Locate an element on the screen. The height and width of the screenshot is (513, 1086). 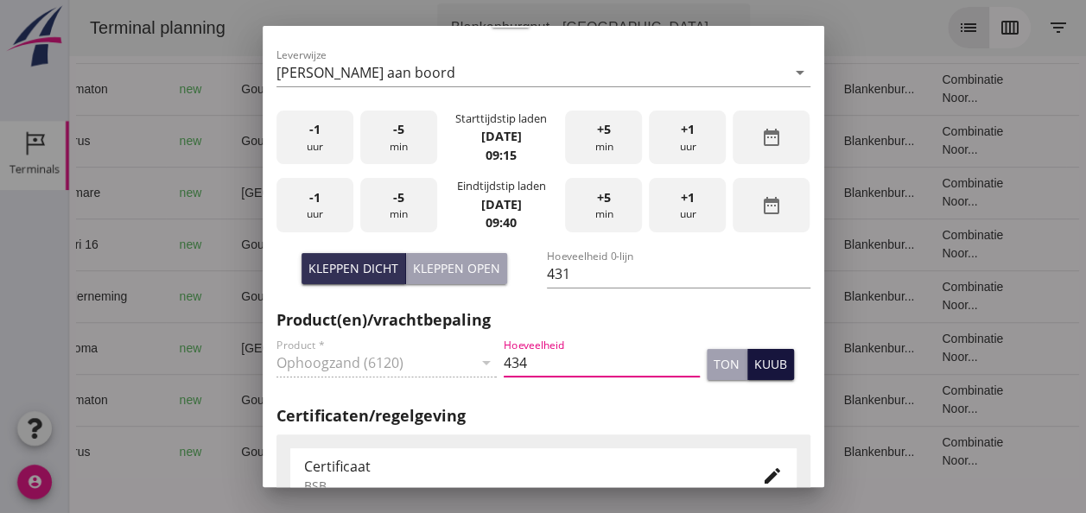
div: ton is located at coordinates (727, 364).